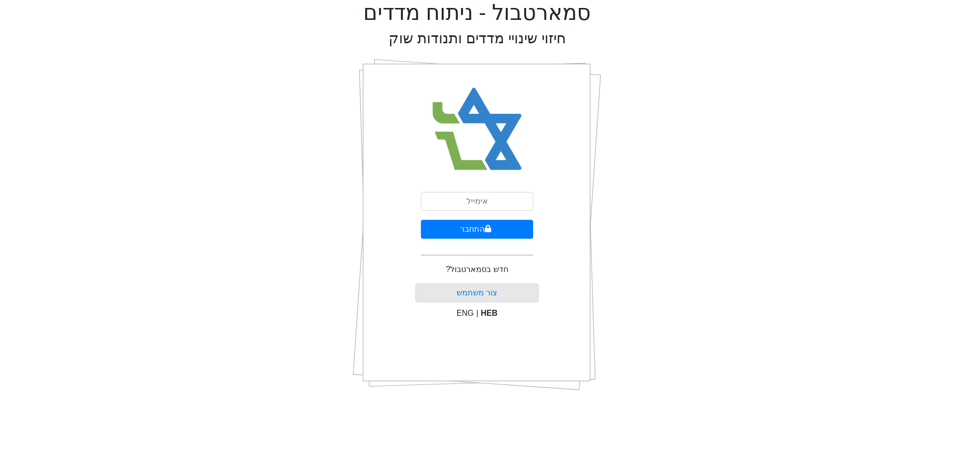 This screenshot has height=453, width=954. What do you see at coordinates (477, 201) in the screenshot?
I see `input: אימייל` at bounding box center [477, 201].